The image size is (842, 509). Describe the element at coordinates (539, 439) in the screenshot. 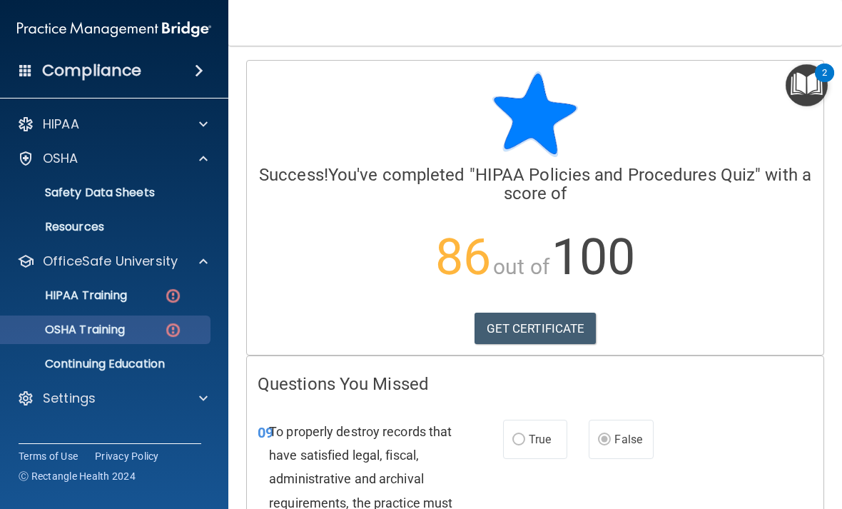

I see `span: True` at that location.